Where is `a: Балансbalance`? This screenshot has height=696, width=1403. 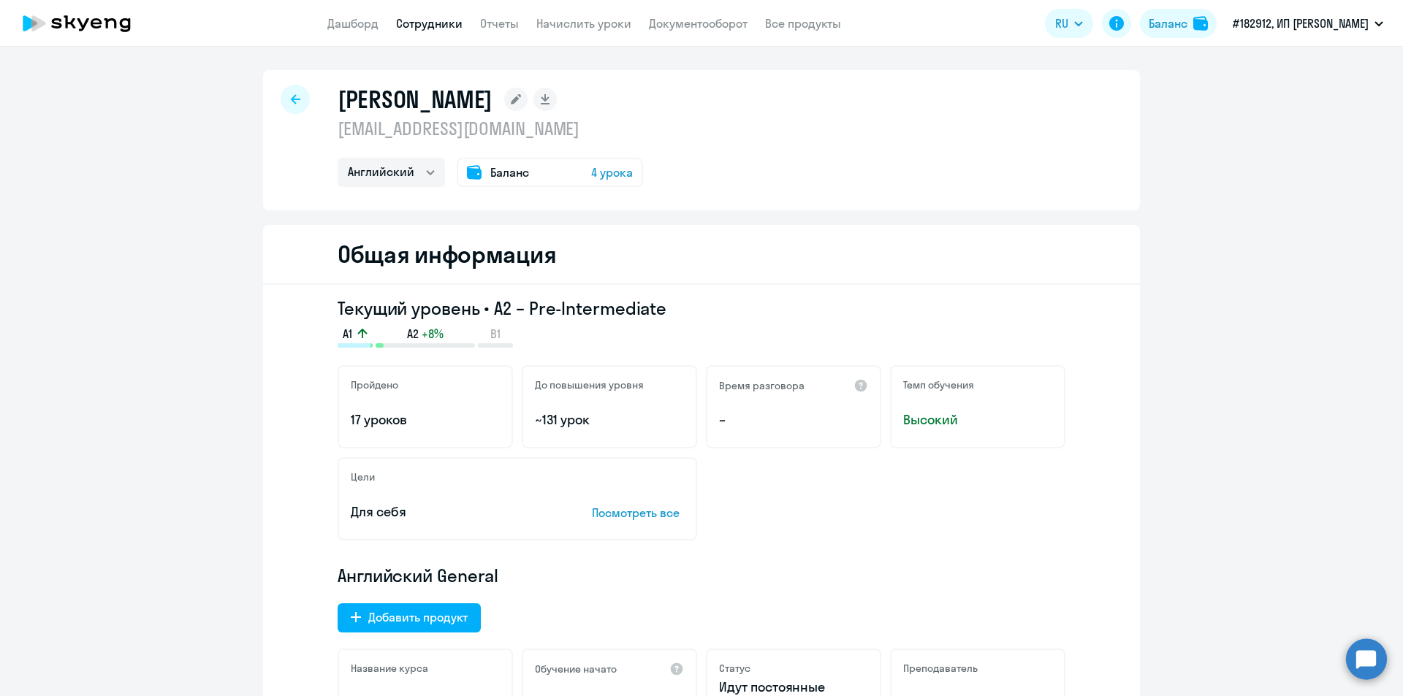 a: Балансbalance is located at coordinates (1178, 23).